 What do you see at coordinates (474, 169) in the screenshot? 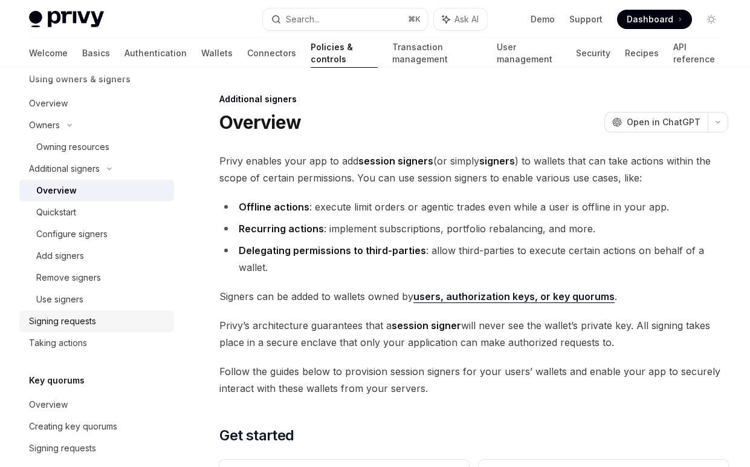
I see `span: Privy enables your app to add (or simply ) to wallets that can take actions within the scope of c...` at bounding box center [474, 169].